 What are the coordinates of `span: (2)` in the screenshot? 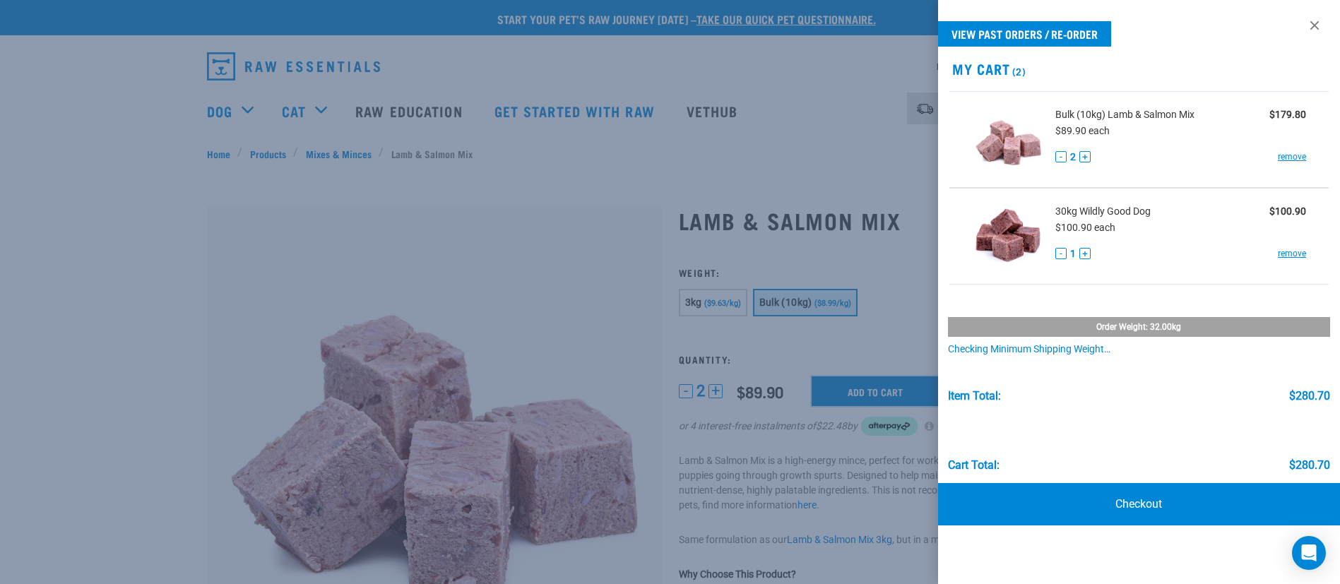 It's located at (1018, 71).